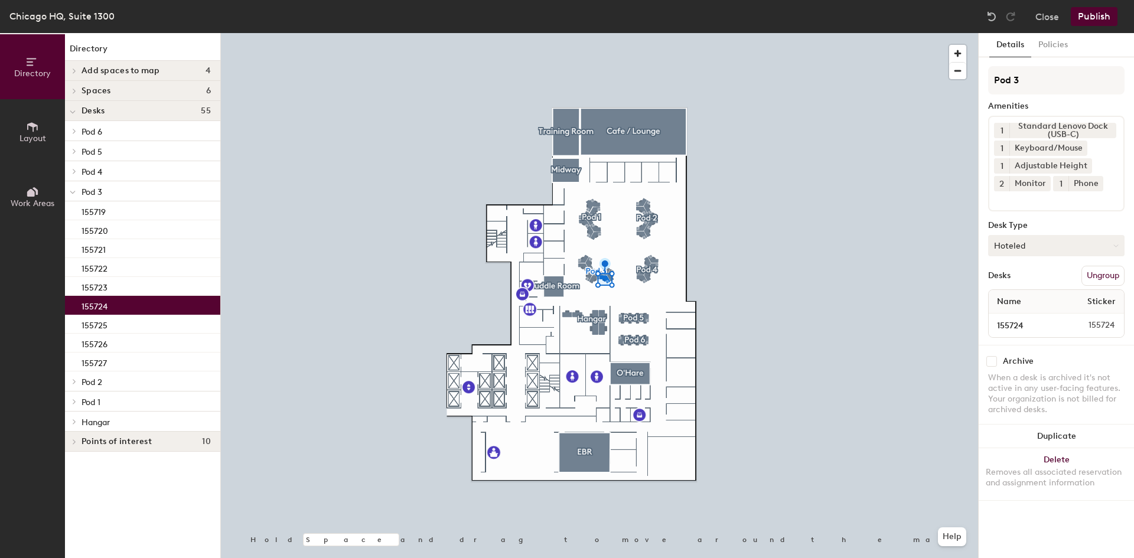 The image size is (1134, 558). What do you see at coordinates (94, 361) in the screenshot?
I see `p: 155727` at bounding box center [94, 361].